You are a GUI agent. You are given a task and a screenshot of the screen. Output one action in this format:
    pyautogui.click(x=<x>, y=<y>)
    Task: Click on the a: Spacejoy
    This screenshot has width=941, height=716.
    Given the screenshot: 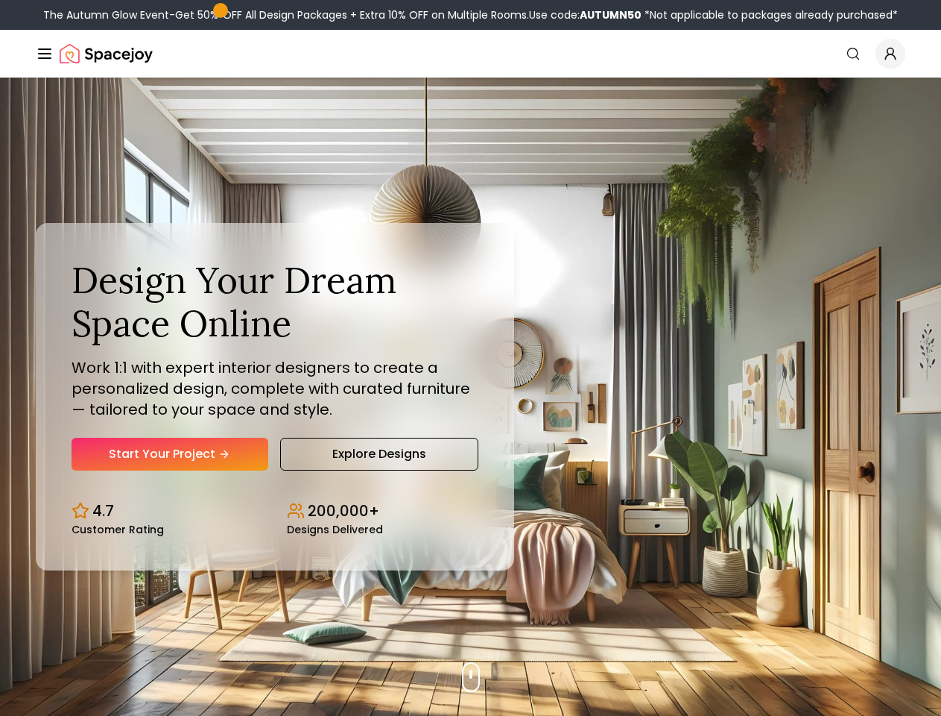 What is the action you would take?
    pyautogui.click(x=106, y=54)
    